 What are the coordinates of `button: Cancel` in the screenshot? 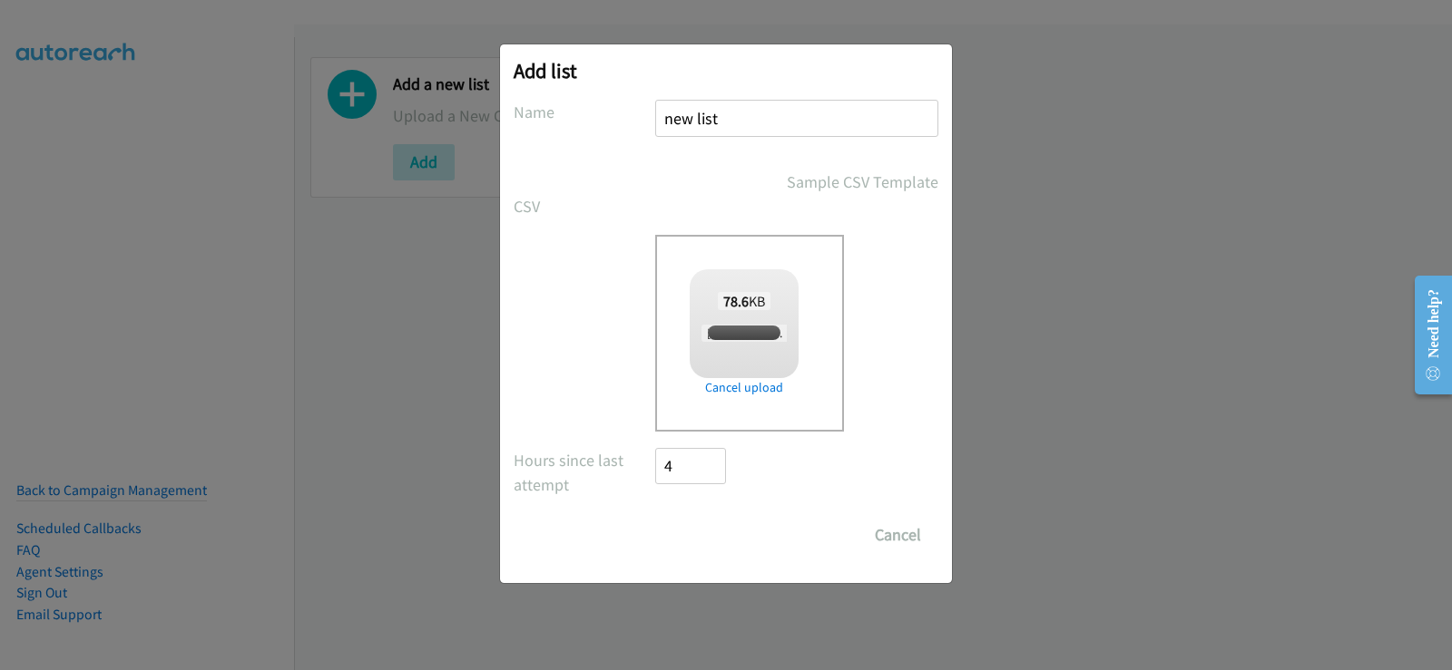 It's located at (897, 535).